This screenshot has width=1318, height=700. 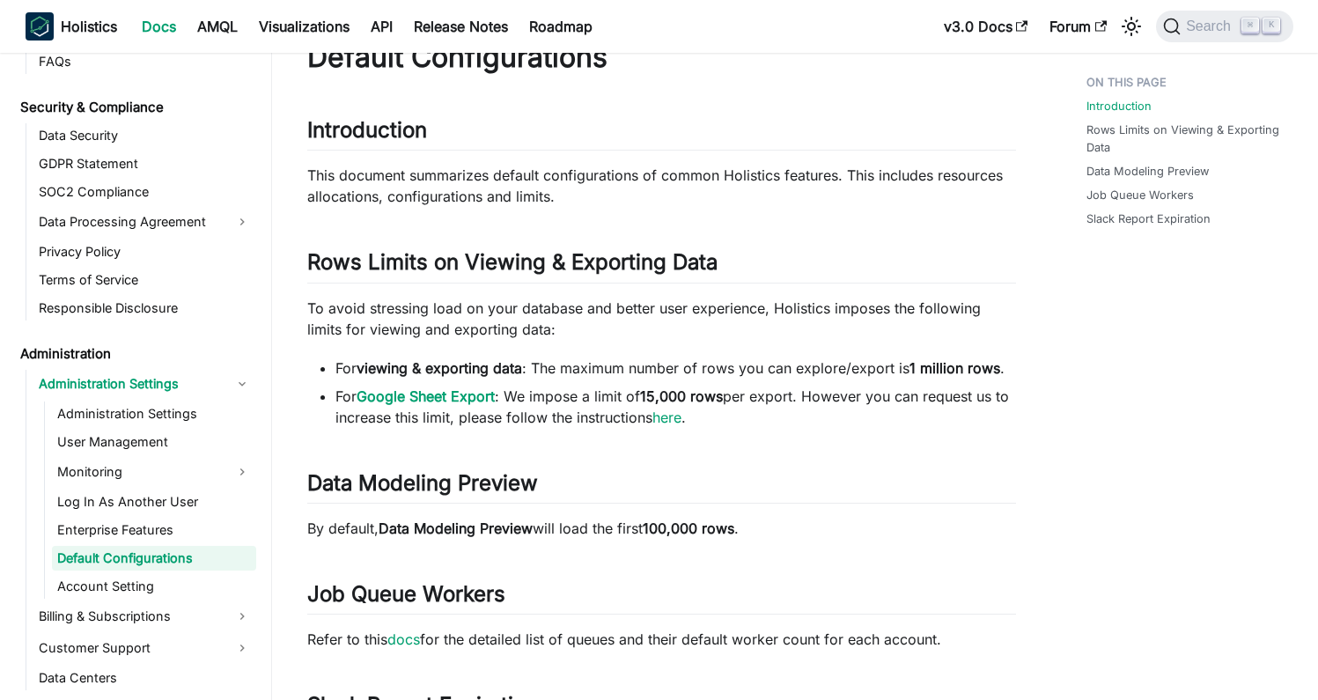 What do you see at coordinates (381, 26) in the screenshot?
I see `a: API` at bounding box center [381, 26].